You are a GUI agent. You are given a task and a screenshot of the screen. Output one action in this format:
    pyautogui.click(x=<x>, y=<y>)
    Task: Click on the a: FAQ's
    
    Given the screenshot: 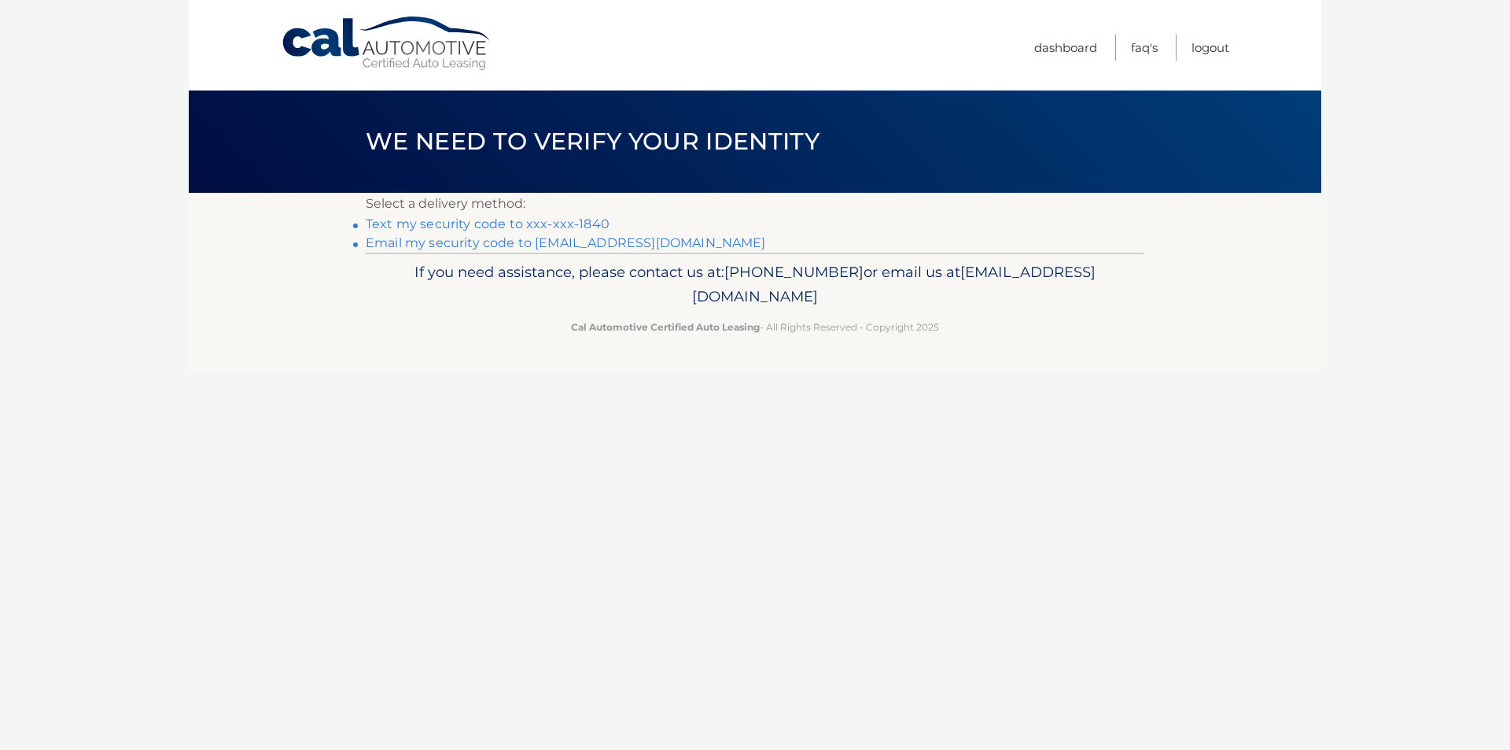 What is the action you would take?
    pyautogui.click(x=1144, y=47)
    